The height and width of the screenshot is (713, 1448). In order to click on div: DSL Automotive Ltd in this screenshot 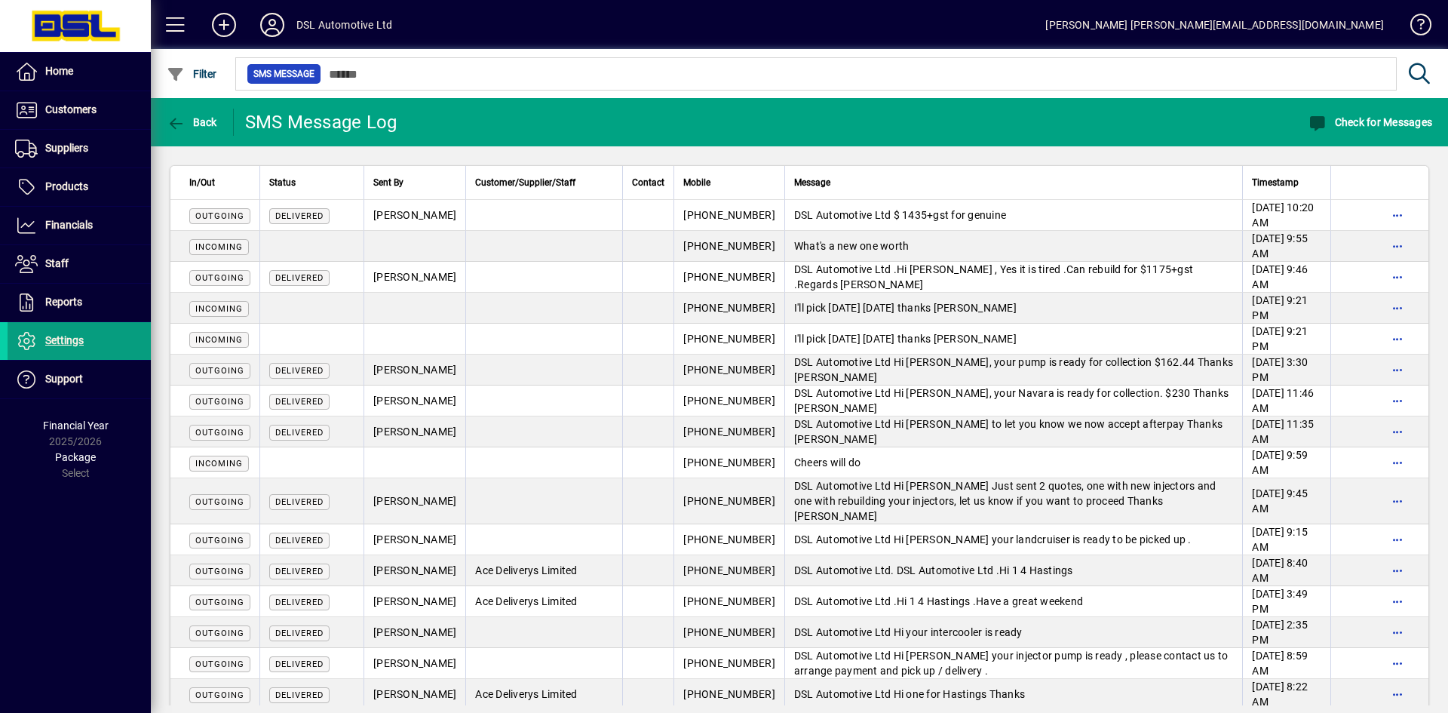, I will do `click(344, 25)`.